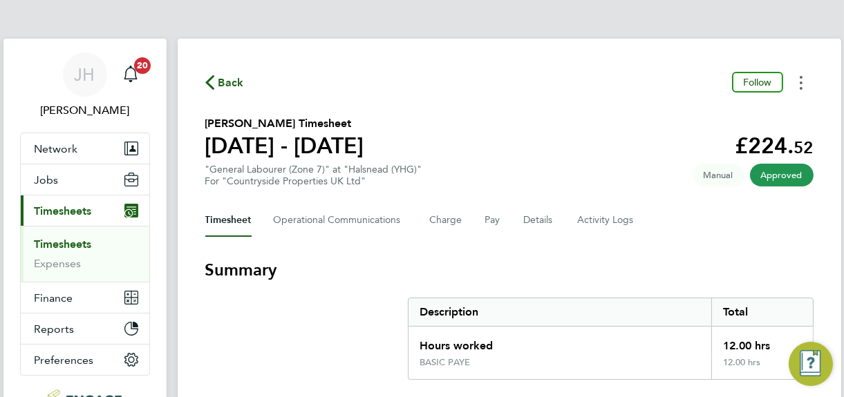 This screenshot has width=844, height=397. I want to click on div: Hours worked, so click(560, 342).